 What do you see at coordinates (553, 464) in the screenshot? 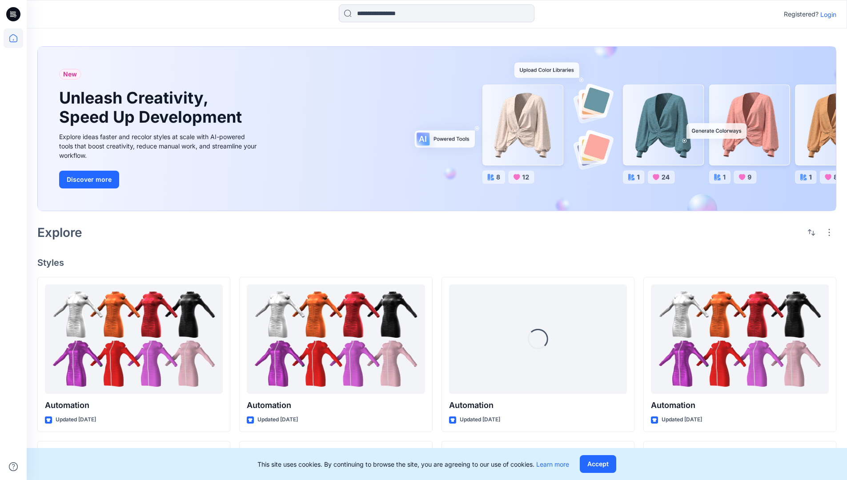
I see `a: Learn more` at bounding box center [553, 464].